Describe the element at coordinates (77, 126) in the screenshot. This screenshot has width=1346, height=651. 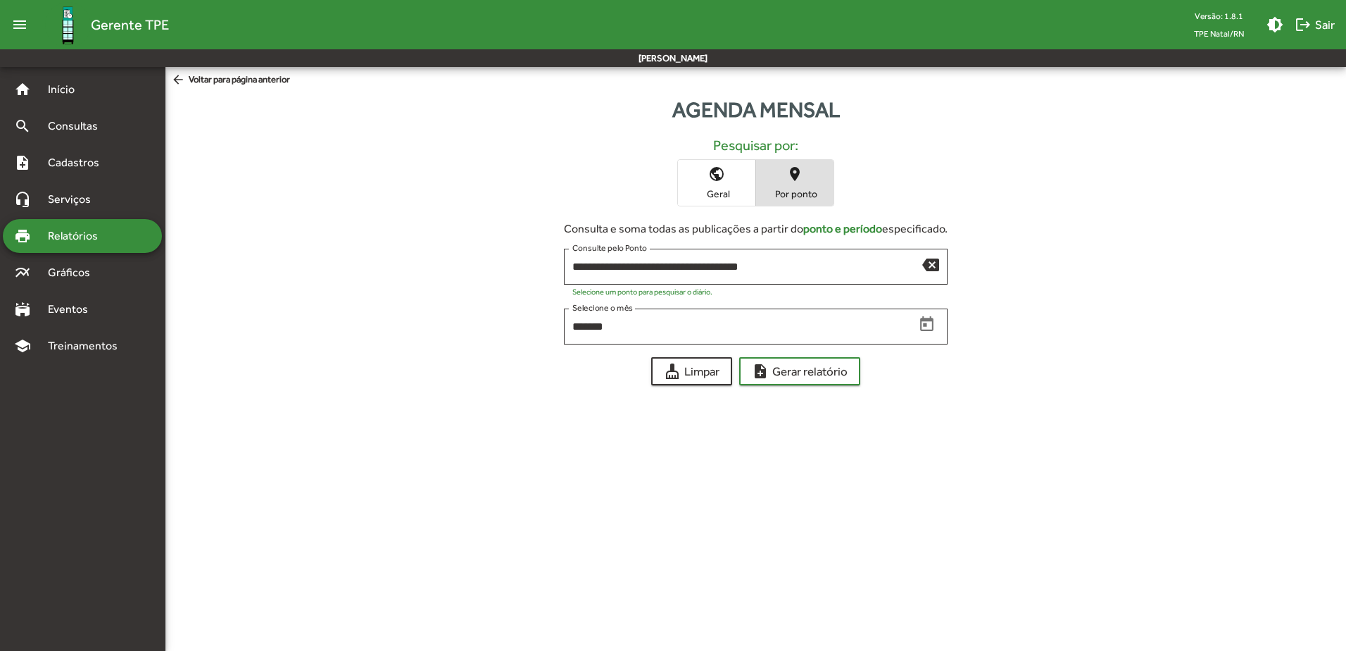
I see `span: Consultas` at that location.